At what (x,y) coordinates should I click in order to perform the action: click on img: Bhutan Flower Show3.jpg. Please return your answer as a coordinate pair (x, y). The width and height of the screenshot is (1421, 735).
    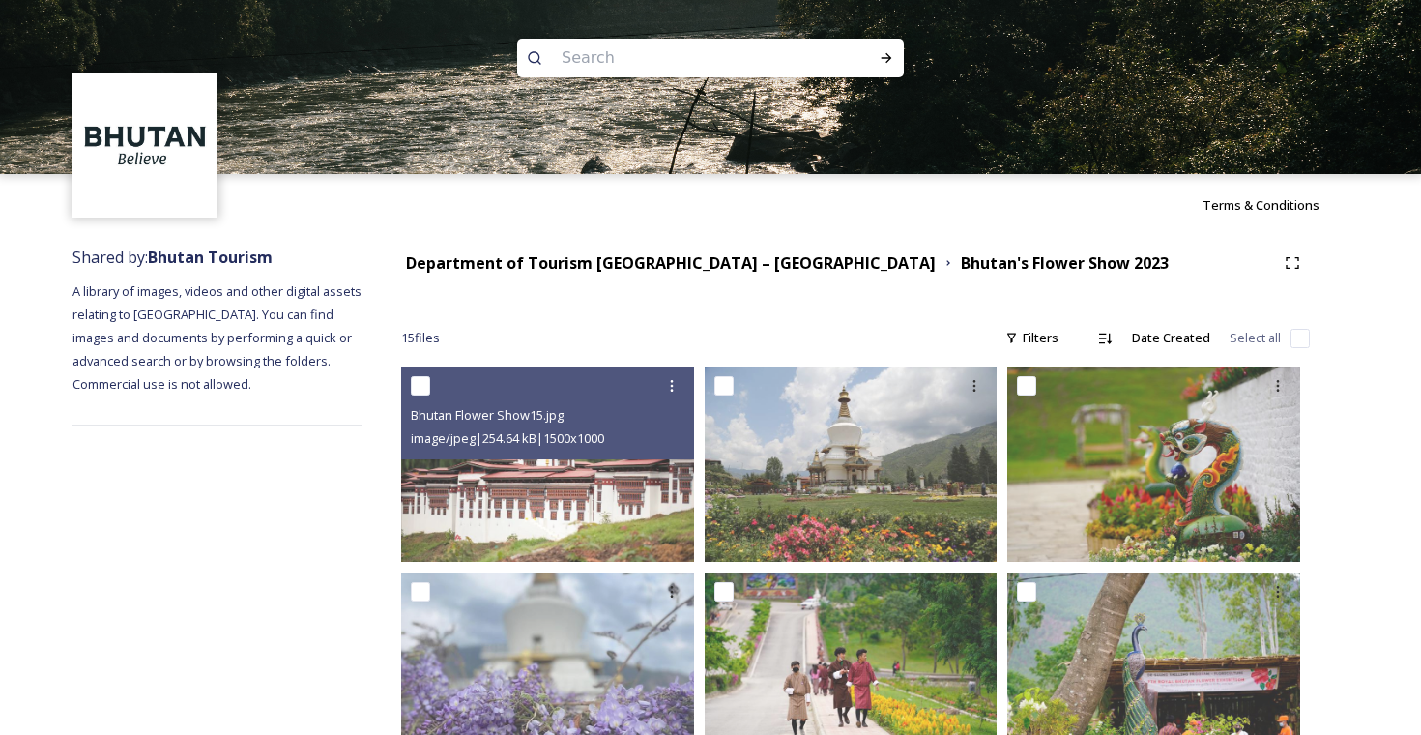
    Looking at the image, I should click on (1154, 464).